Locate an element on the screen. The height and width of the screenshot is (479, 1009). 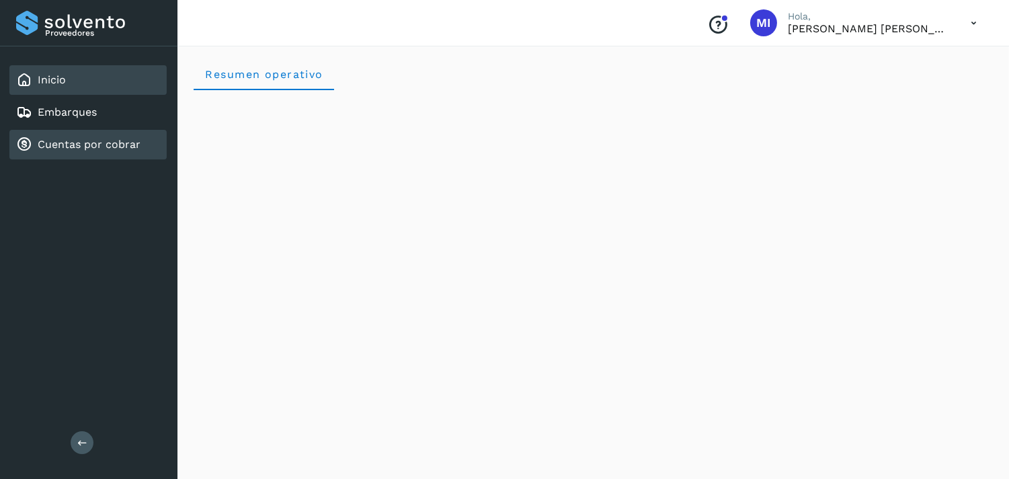
span: Resumen operativo is located at coordinates (264, 74).